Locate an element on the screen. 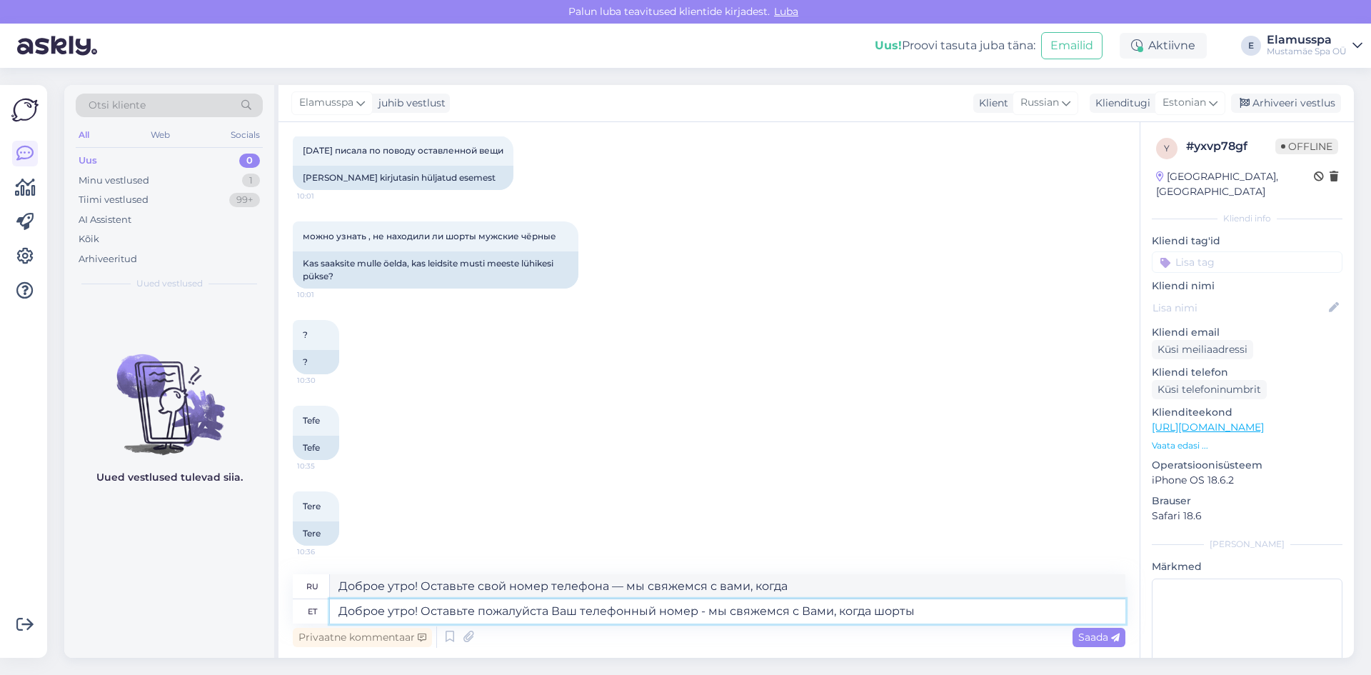 The image size is (1371, 675). div: Web is located at coordinates (160, 135).